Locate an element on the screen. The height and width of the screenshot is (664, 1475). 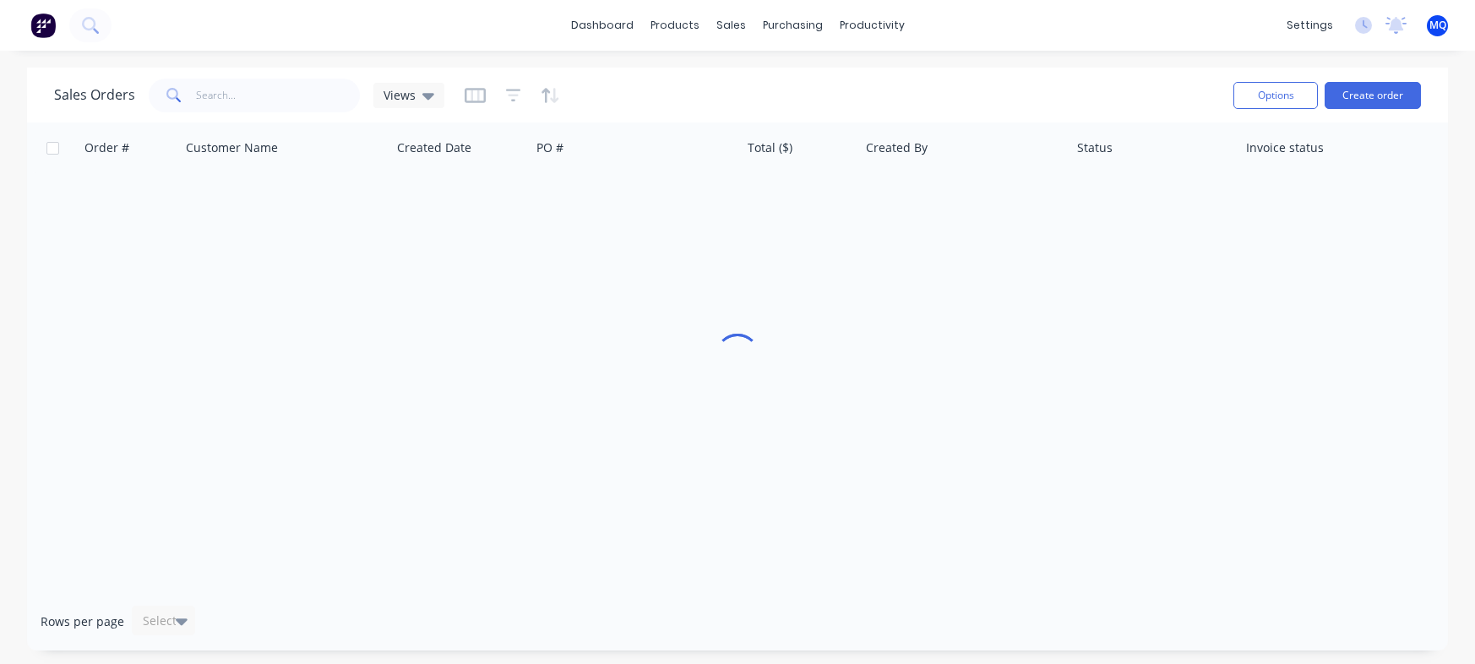
div: settings is located at coordinates (1309, 25).